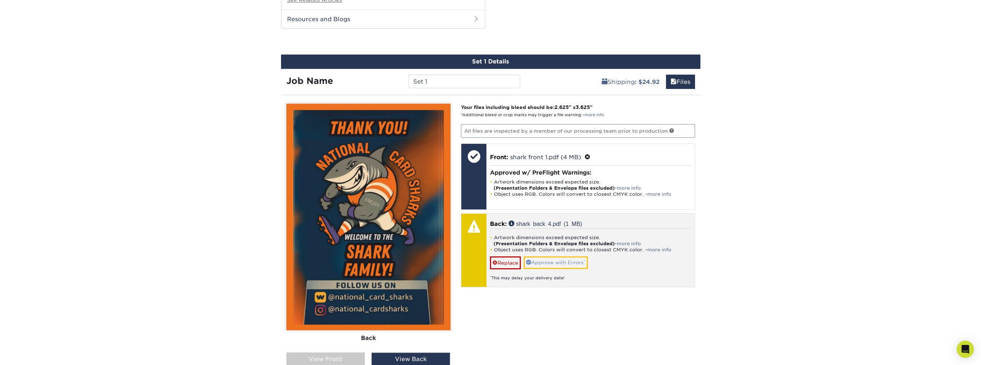 The height and width of the screenshot is (365, 981). Describe the element at coordinates (505, 262) in the screenshot. I see `a: Replace` at that location.